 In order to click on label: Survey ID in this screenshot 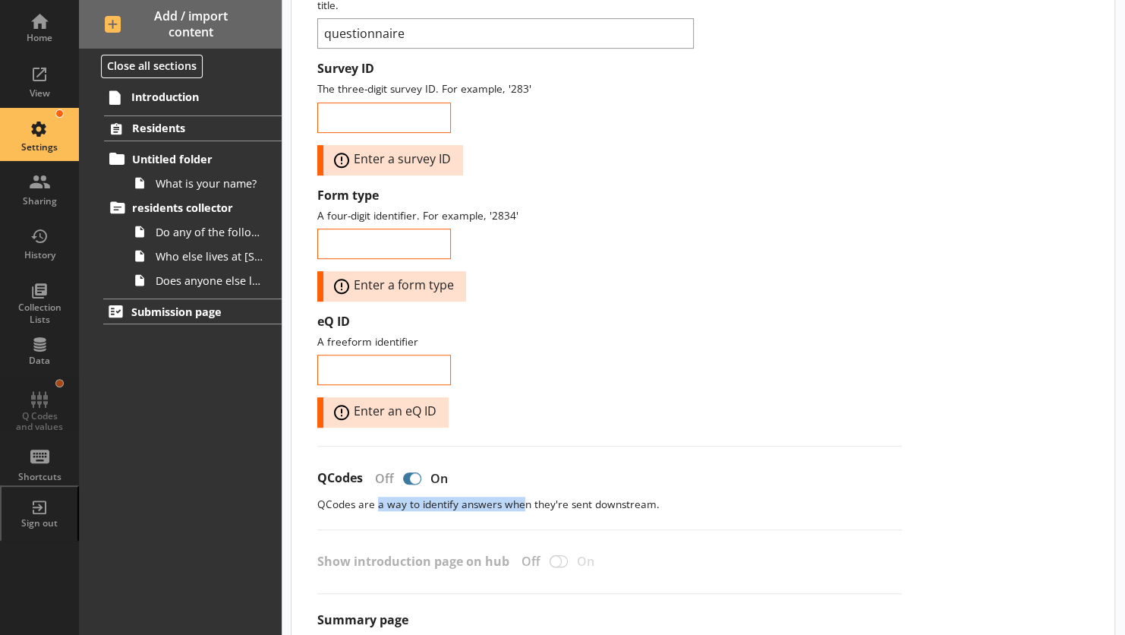, I will do `click(610, 68)`.